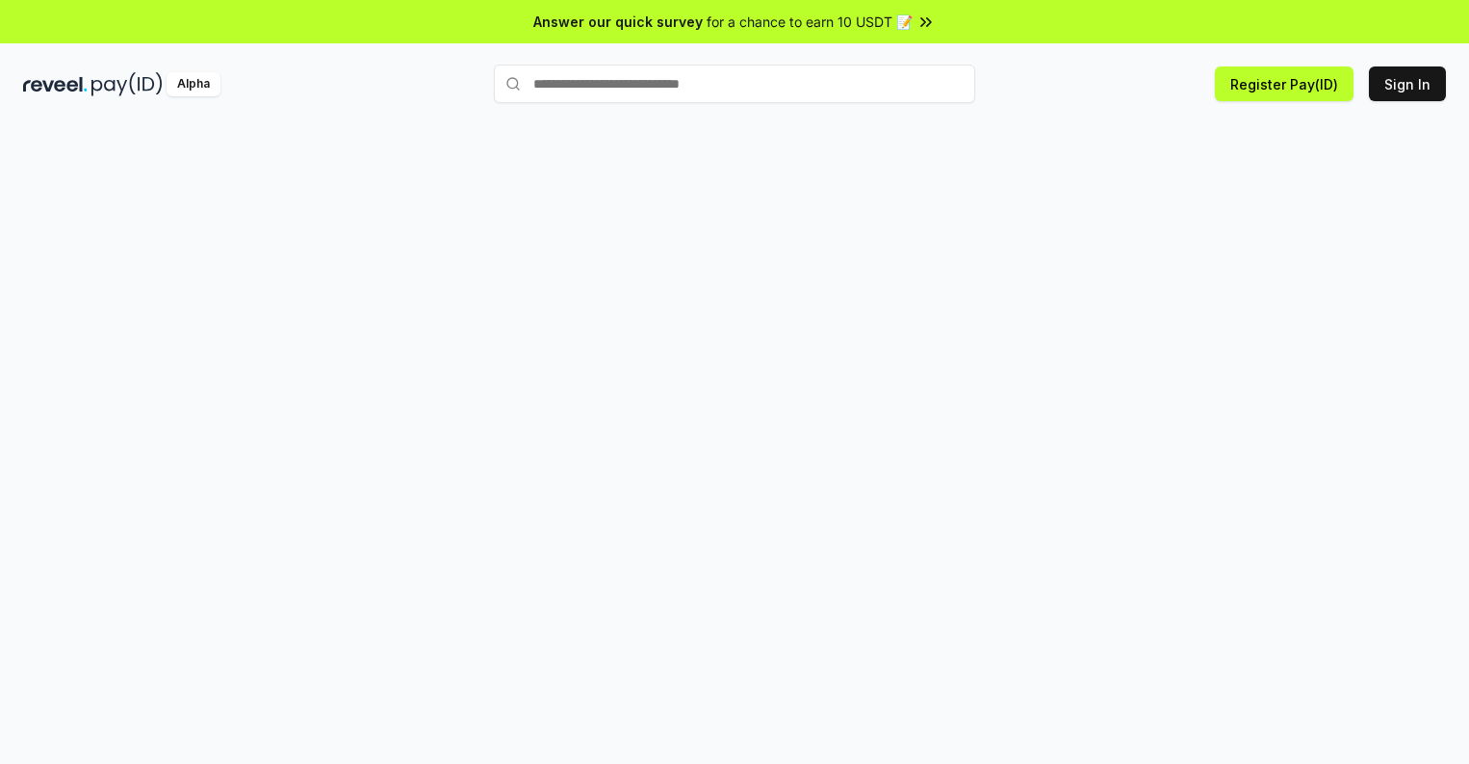 This screenshot has width=1469, height=764. Describe the element at coordinates (1285, 84) in the screenshot. I see `button: Register Pay(ID)` at that location.